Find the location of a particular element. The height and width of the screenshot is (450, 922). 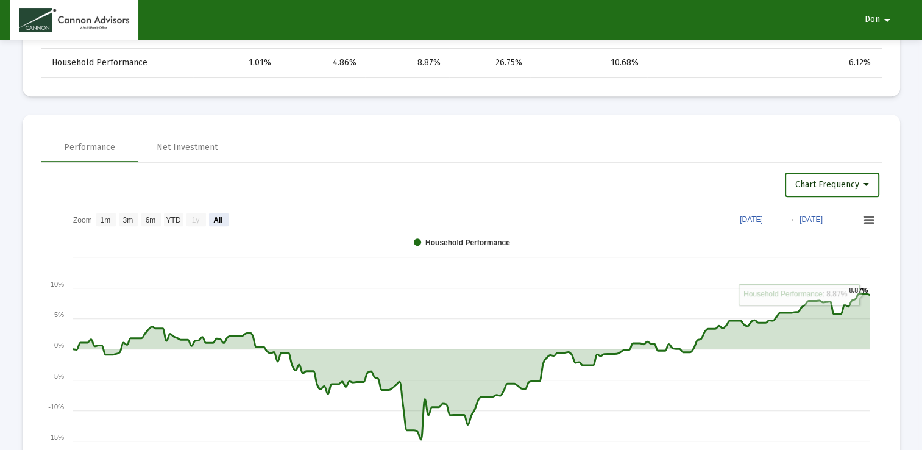

div: Net Investment is located at coordinates (187, 148).